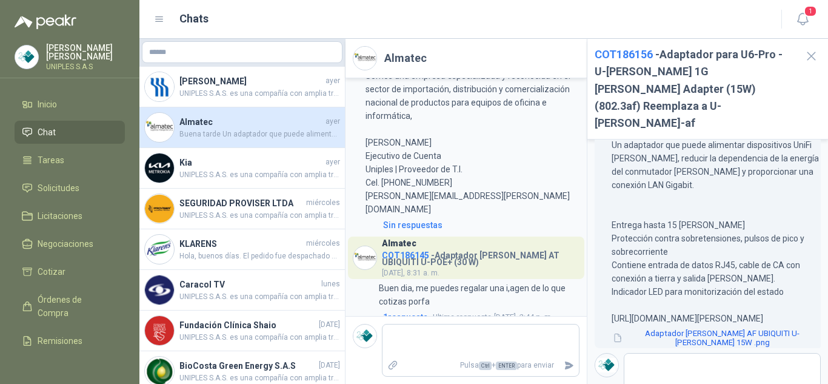 This screenshot has width=828, height=384. Describe the element at coordinates (485, 365) in the screenshot. I see `span: Ctrl` at that location.